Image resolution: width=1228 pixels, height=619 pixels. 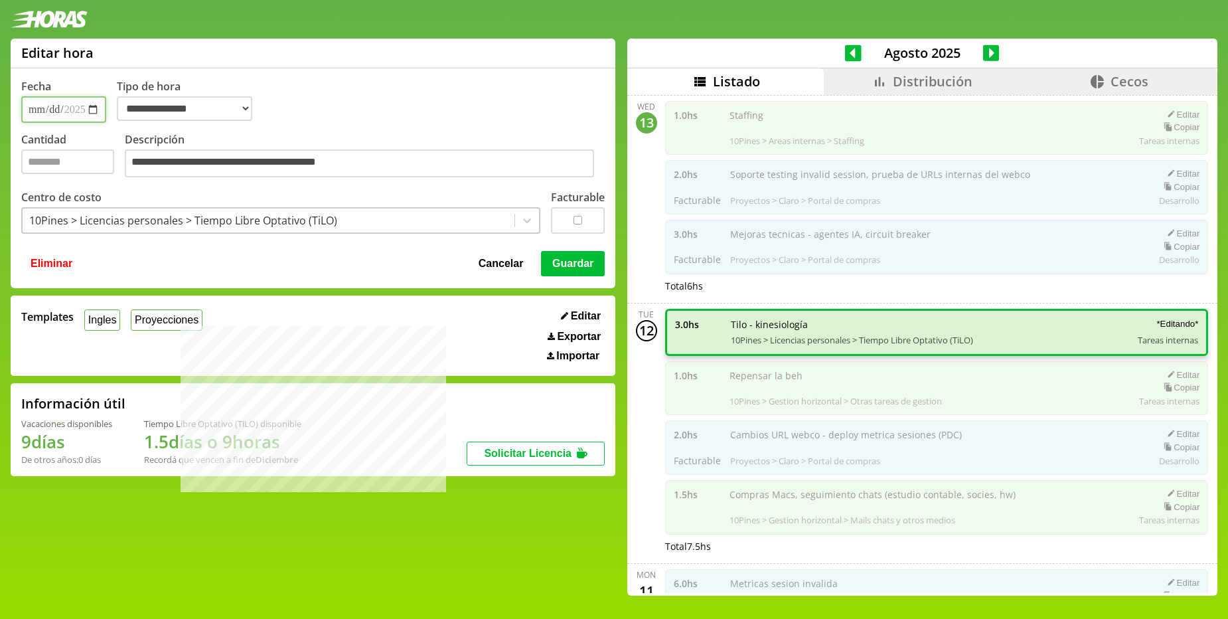 What do you see at coordinates (536, 453) in the screenshot?
I see `button: Solicitar Licencia` at bounding box center [536, 453].